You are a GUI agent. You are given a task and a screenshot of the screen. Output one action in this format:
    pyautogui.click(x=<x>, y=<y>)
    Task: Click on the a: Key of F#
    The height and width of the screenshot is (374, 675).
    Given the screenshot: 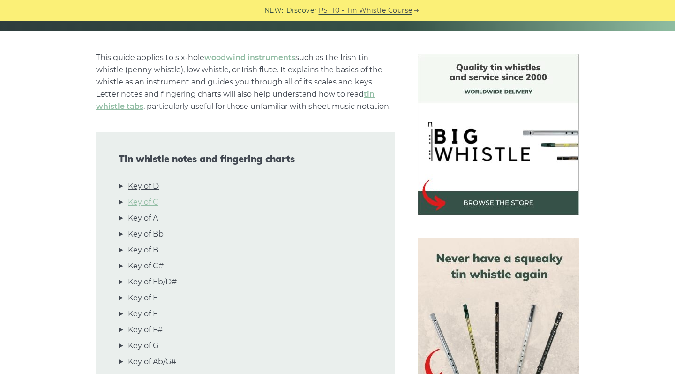 What is the action you would take?
    pyautogui.click(x=145, y=330)
    